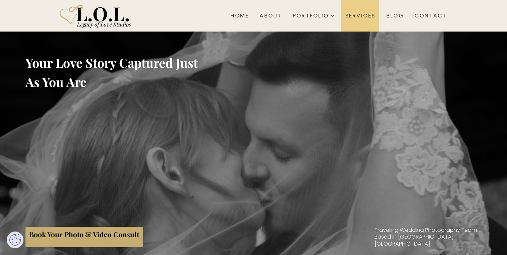  Describe the element at coordinates (141, 82) in the screenshot. I see `h2: As You Are` at that location.